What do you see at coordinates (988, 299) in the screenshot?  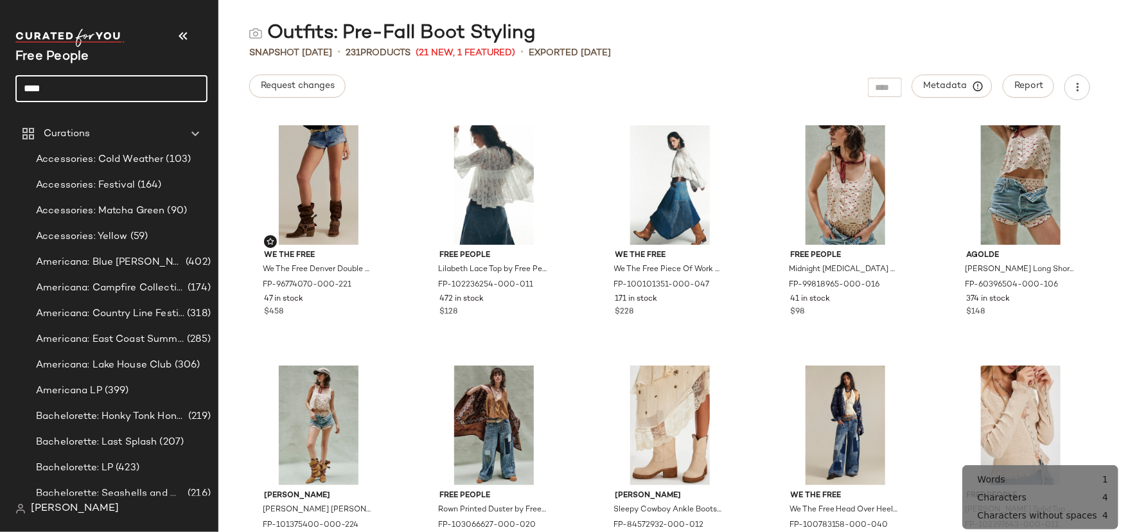 I see `span: 374 in stock` at bounding box center [988, 299].